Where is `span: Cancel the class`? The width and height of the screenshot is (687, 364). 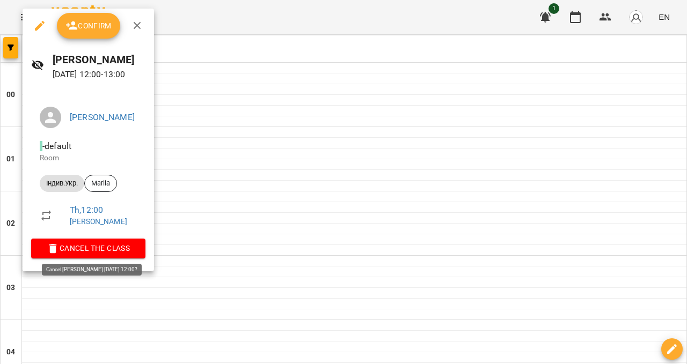
span: Cancel the class is located at coordinates (88, 248).